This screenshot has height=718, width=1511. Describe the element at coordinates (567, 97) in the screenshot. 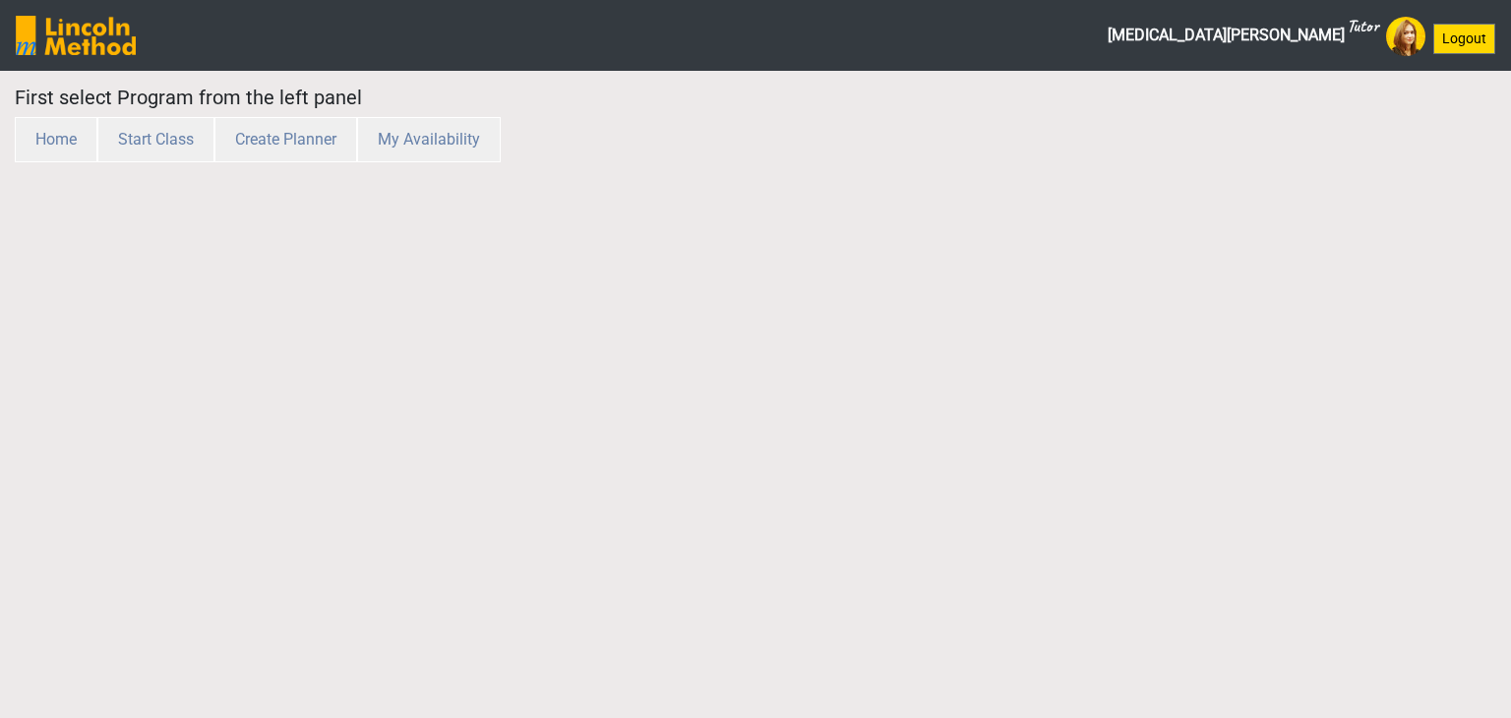

I see `h5: First select Program from the left panel` at that location.